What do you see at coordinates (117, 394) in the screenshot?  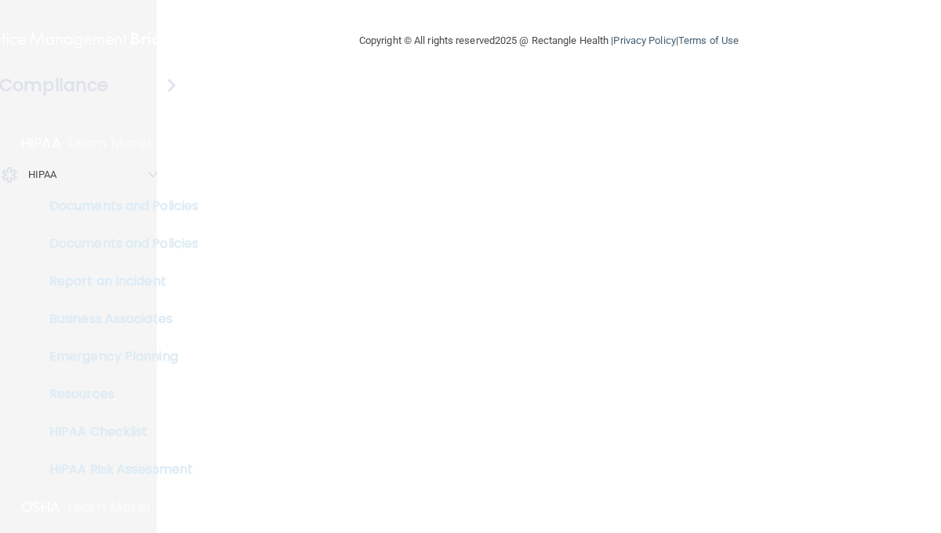 I see `p: Resources` at bounding box center [117, 394].